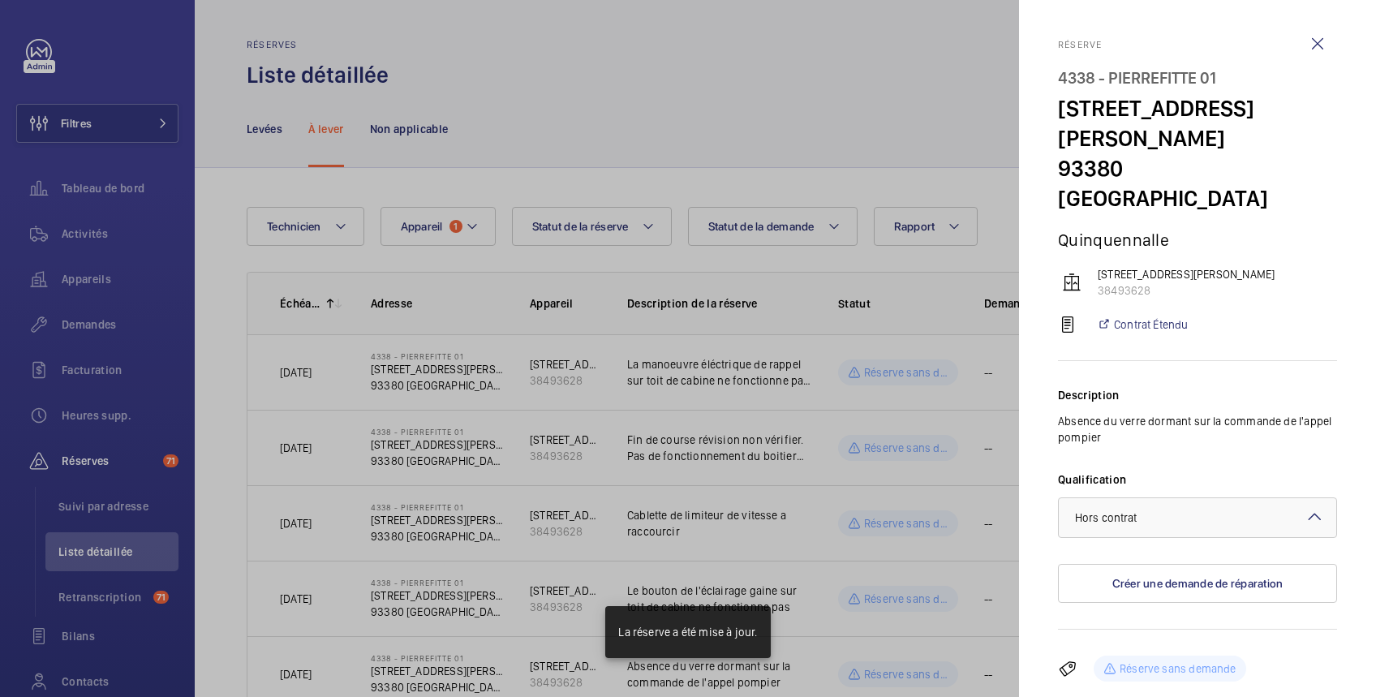 The height and width of the screenshot is (697, 1376). What do you see at coordinates (1198, 45) in the screenshot?
I see `p: Réserve` at bounding box center [1198, 45].